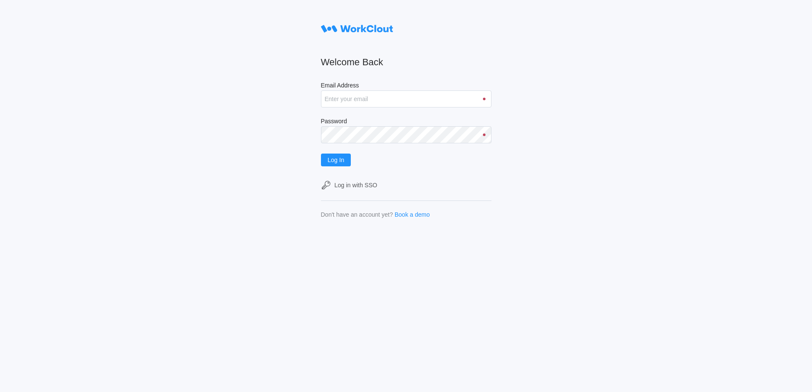 The image size is (812, 392). Describe the element at coordinates (336, 160) in the screenshot. I see `button: Log In` at that location.